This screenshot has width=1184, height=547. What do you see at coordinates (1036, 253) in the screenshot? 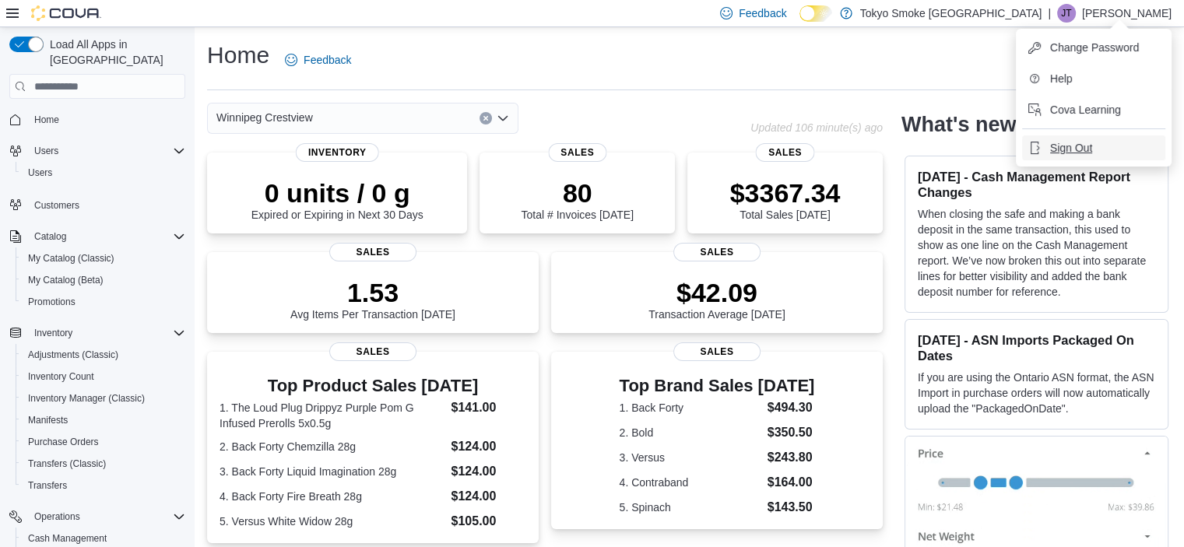
I see `p: When closing the safe and making a bank deposit in the same transaction, this used to show as one...` at bounding box center [1036, 253].